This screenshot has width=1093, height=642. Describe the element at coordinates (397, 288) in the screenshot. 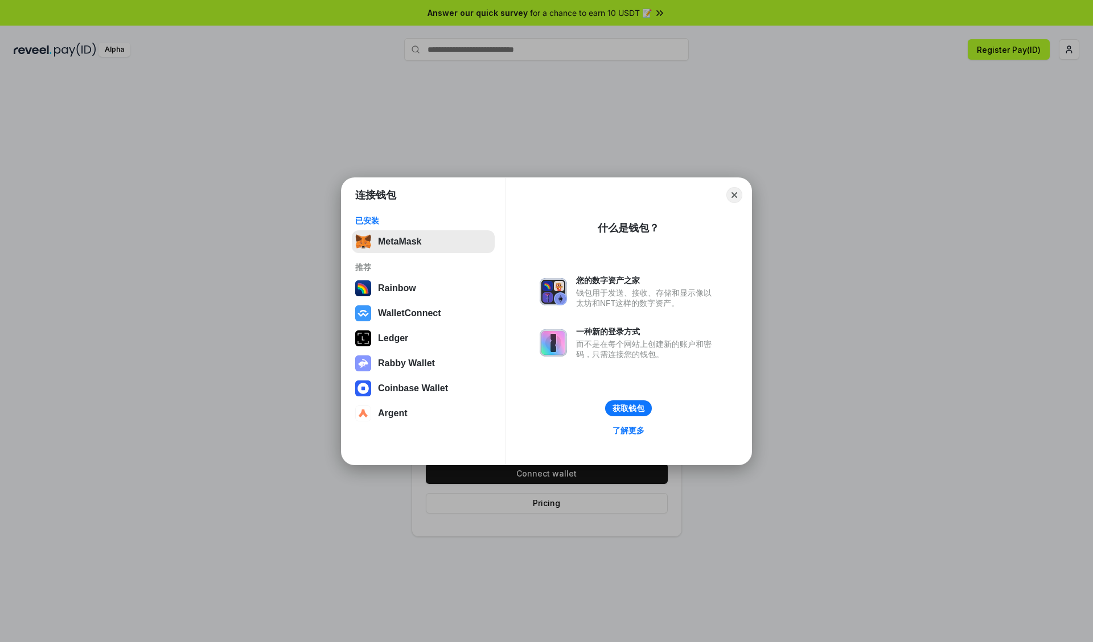

I see `div: Rainbow` at that location.